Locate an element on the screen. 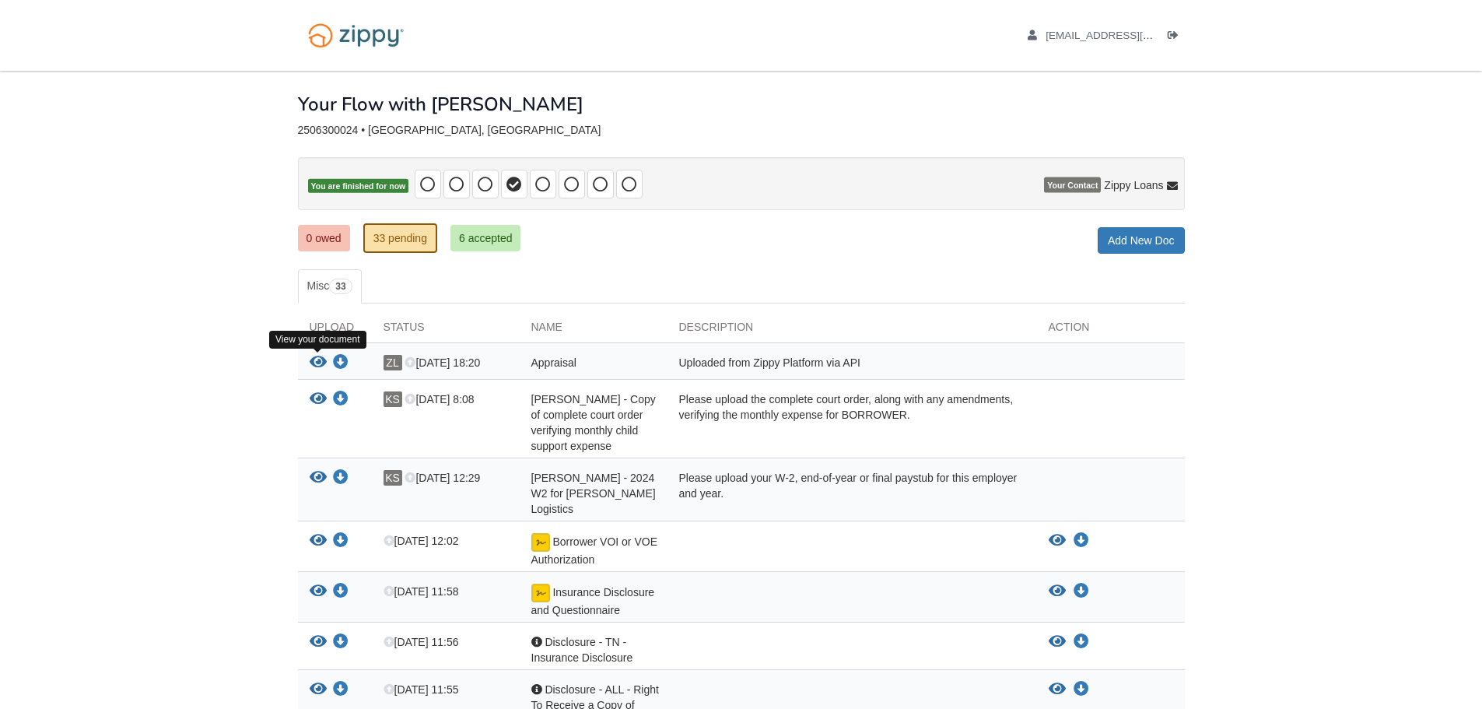 The image size is (1482, 709). span: You are finished for now is located at coordinates (359, 186).